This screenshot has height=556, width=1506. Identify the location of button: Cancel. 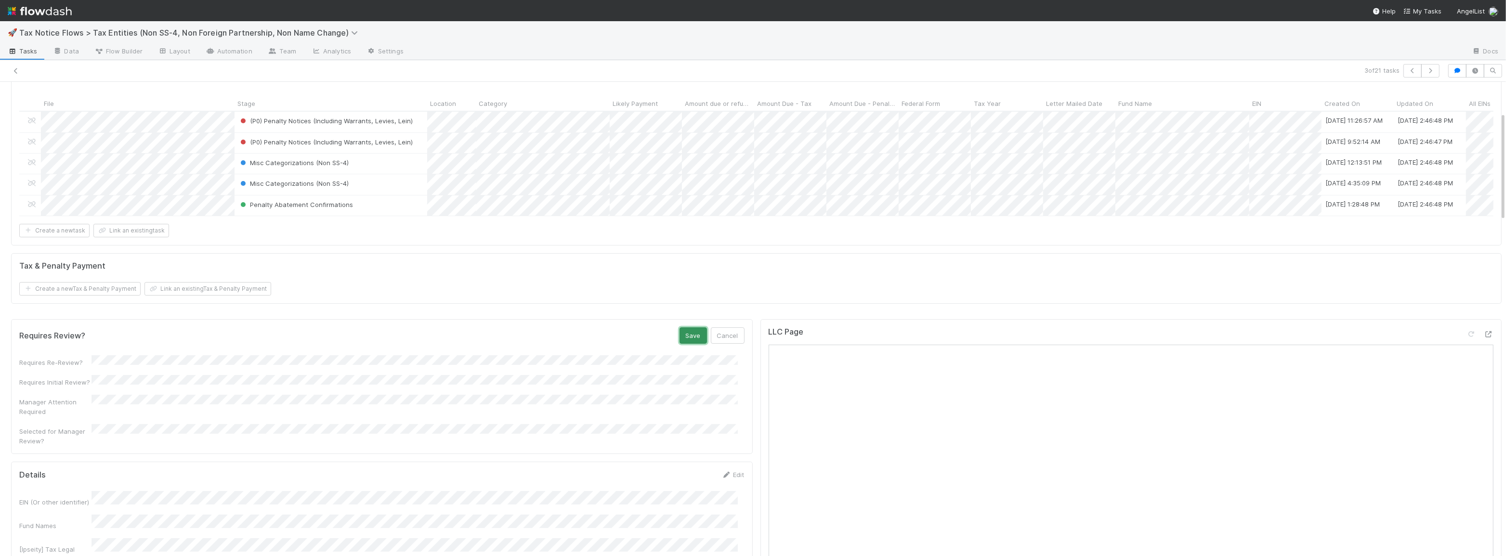
(727, 336).